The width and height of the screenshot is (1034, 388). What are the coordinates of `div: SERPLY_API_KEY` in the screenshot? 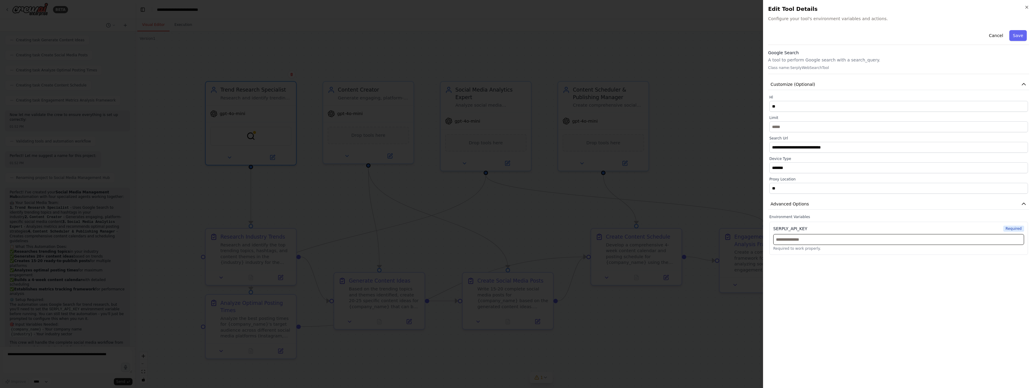 It's located at (790, 229).